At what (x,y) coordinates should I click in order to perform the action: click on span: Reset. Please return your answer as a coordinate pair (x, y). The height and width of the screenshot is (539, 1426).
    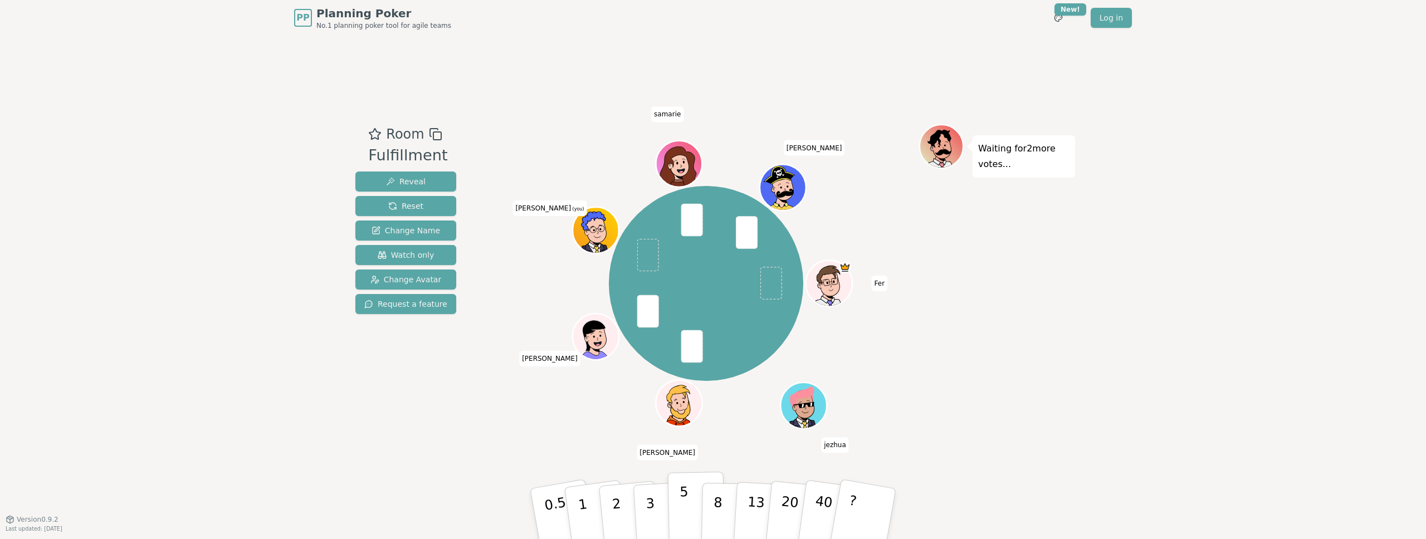
    Looking at the image, I should click on (406, 206).